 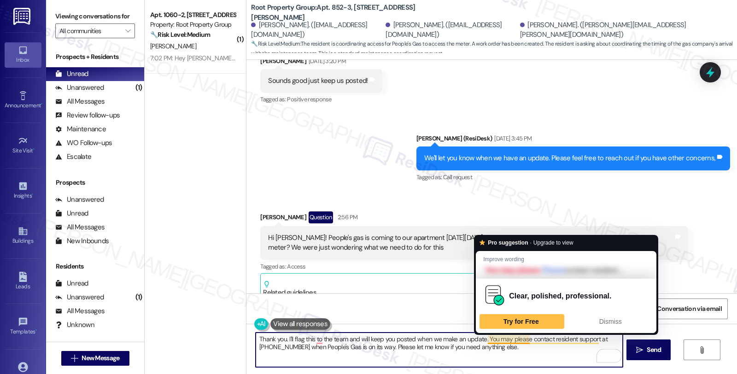 What do you see at coordinates (681, 309) in the screenshot?
I see `span: Share Conversation via email` at bounding box center [681, 309].